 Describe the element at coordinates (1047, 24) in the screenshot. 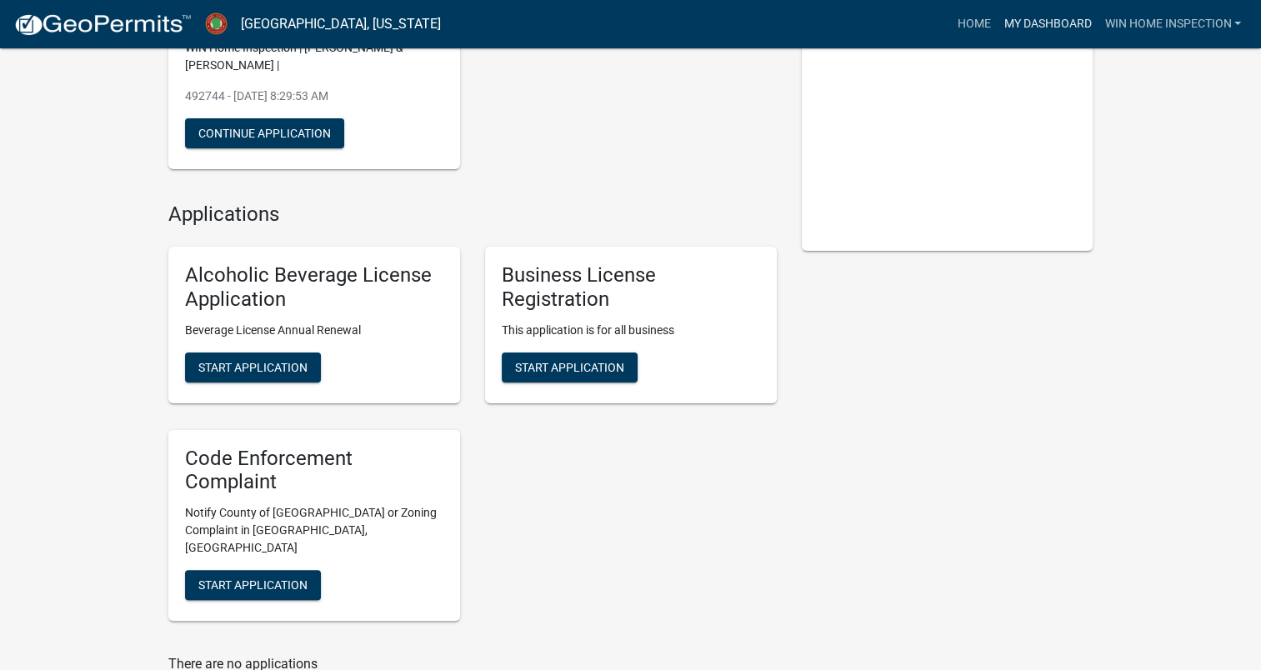

I see `a: My Dashboard` at that location.